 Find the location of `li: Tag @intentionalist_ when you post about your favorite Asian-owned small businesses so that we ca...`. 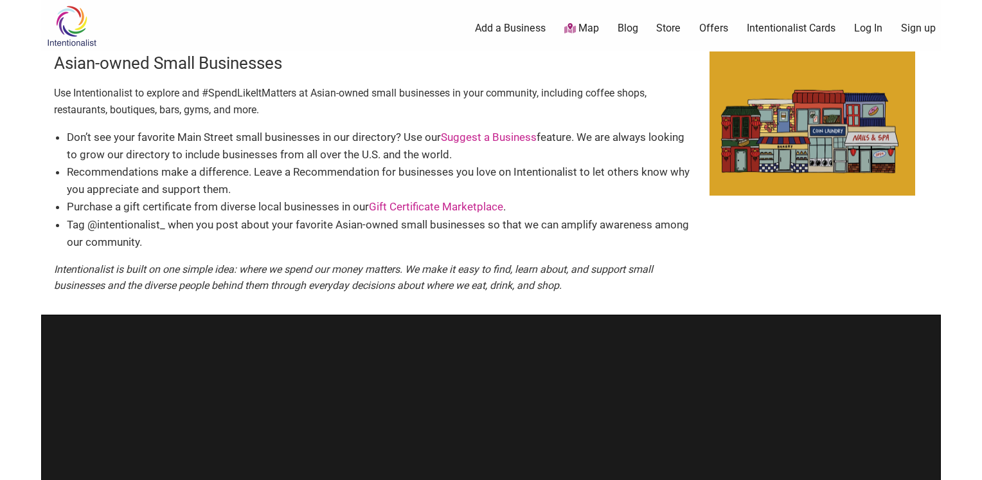

li: Tag @intentionalist_ when you post about your favorite Asian-owned small businesses so that we ca... is located at coordinates (382, 233).